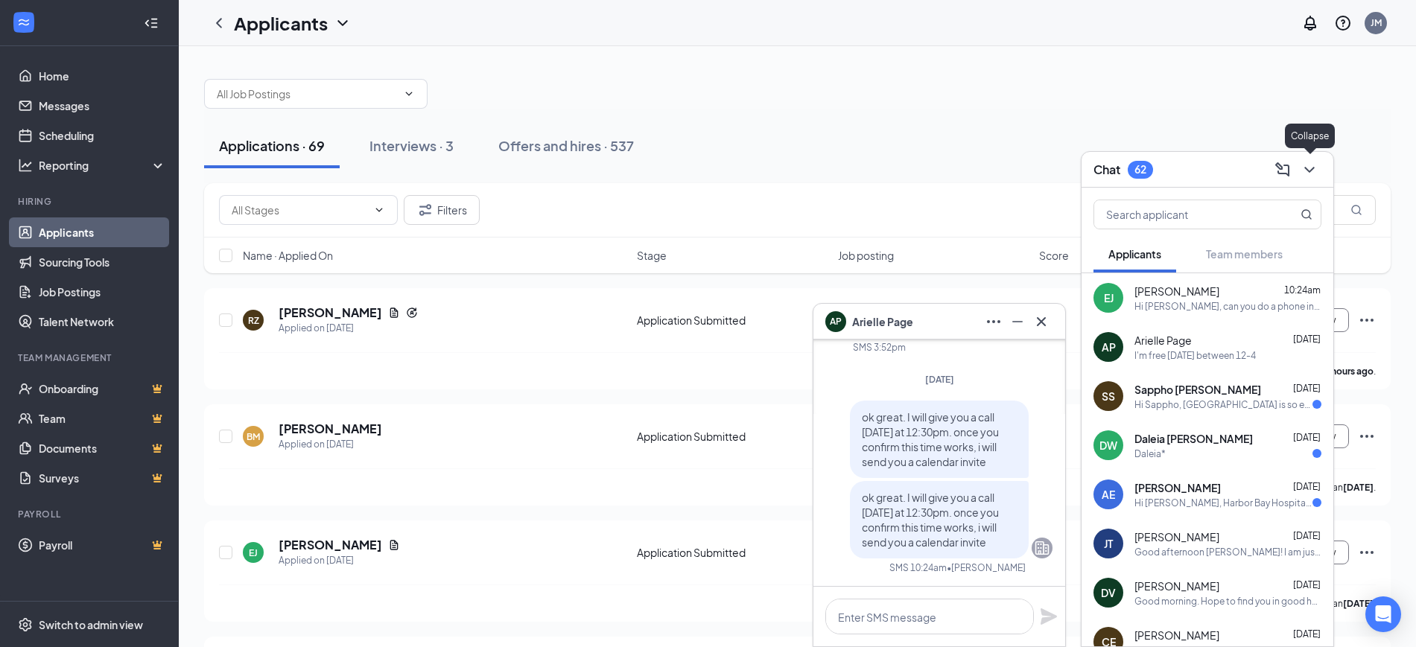 The height and width of the screenshot is (647, 1416). I want to click on svg: Company, so click(1042, 548).